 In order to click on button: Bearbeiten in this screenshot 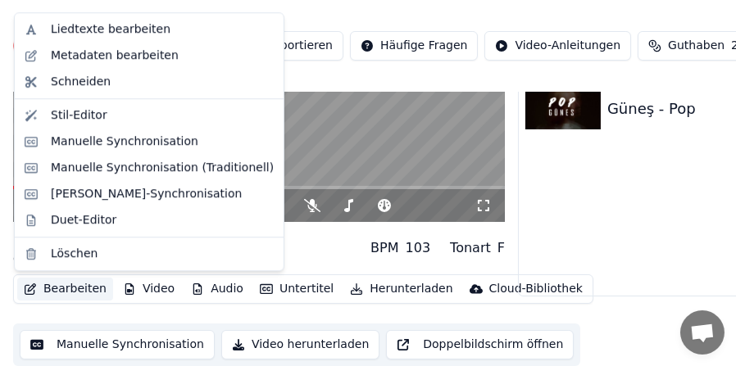, I will do `click(65, 289)`.